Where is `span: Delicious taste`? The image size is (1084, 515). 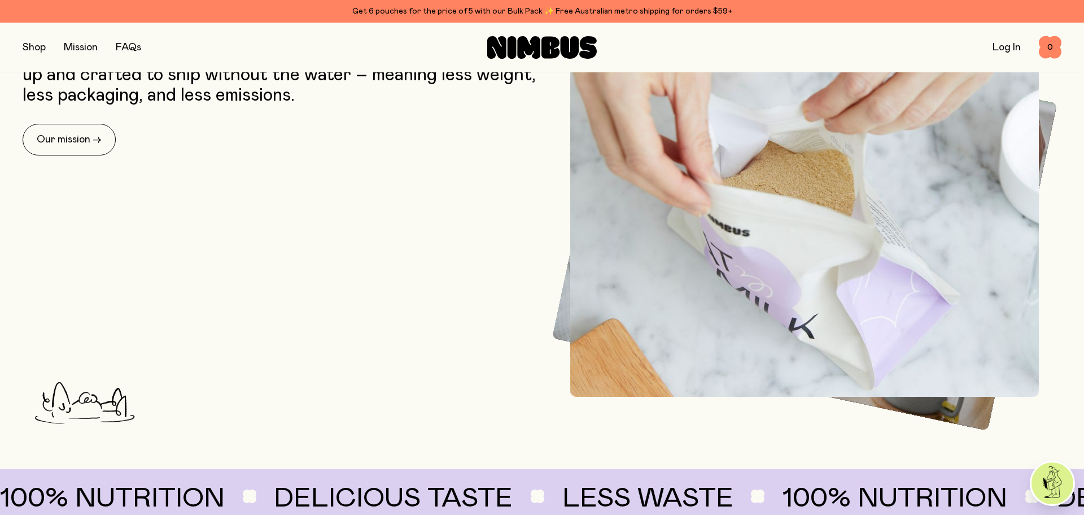 span: Delicious taste is located at coordinates (377, 498).